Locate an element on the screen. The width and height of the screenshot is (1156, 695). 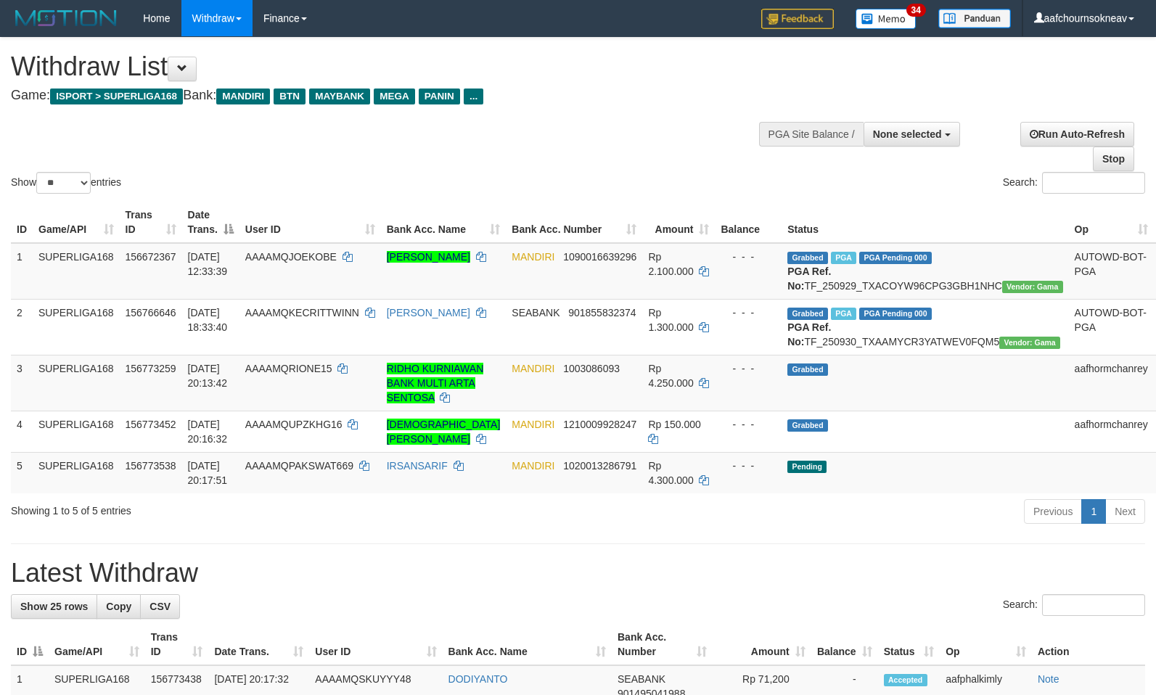
b: PGA Ref. No: is located at coordinates (809, 335).